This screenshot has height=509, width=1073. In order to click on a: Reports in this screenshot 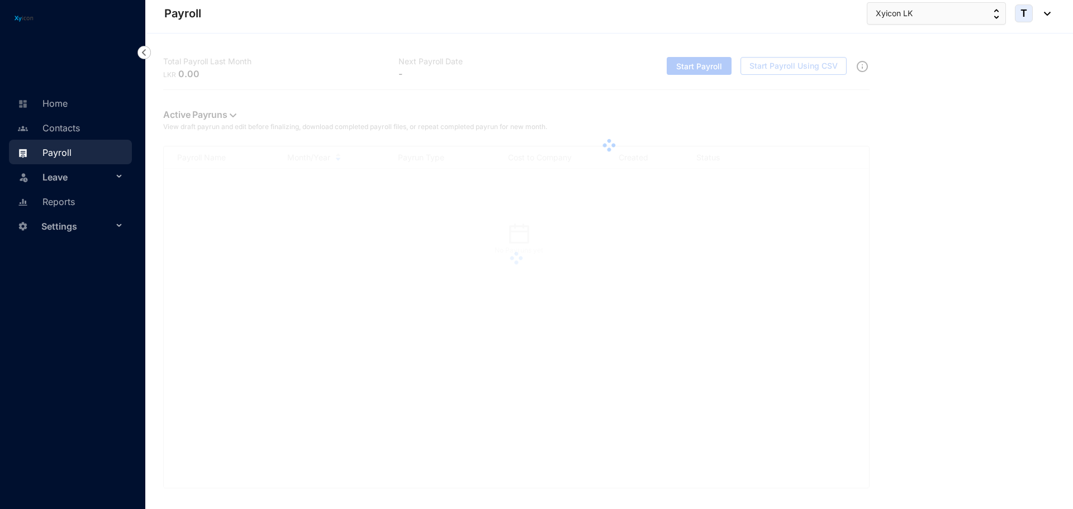, I will do `click(45, 202)`.